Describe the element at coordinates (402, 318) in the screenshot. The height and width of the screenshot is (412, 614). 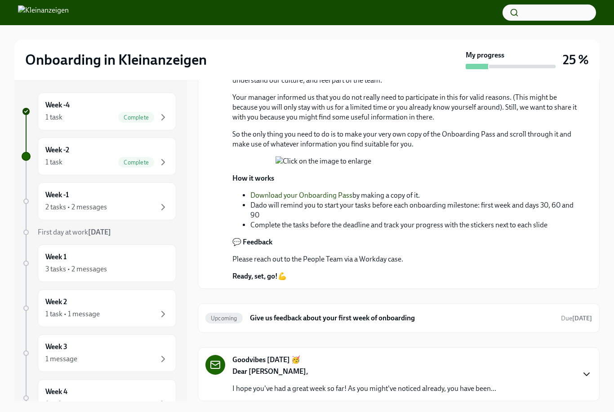
I see `h6: Give us feedback about your first week of onboarding` at that location.